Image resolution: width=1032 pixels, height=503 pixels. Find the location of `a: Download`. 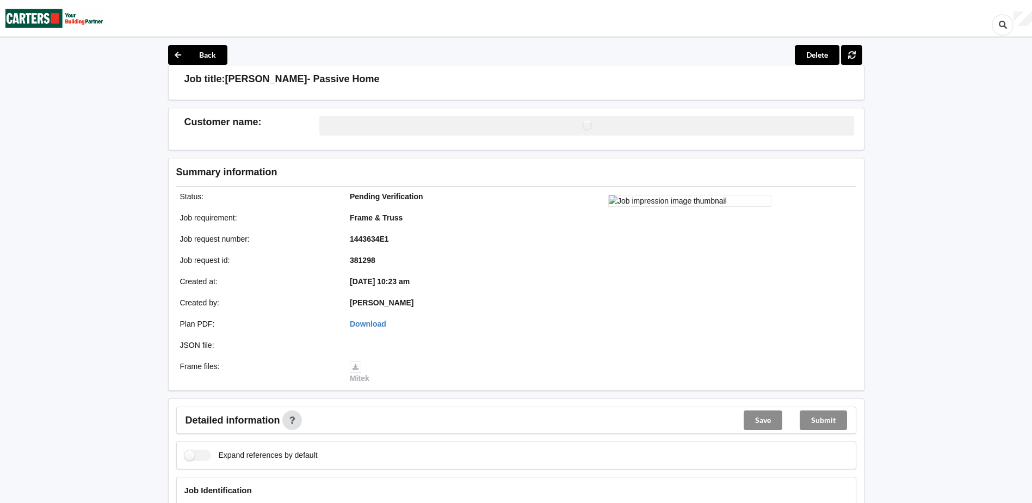

a: Download is located at coordinates (368, 324).